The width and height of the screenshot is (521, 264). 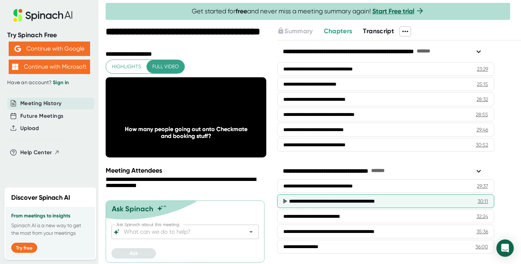 I want to click on div: 25:15, so click(x=482, y=84).